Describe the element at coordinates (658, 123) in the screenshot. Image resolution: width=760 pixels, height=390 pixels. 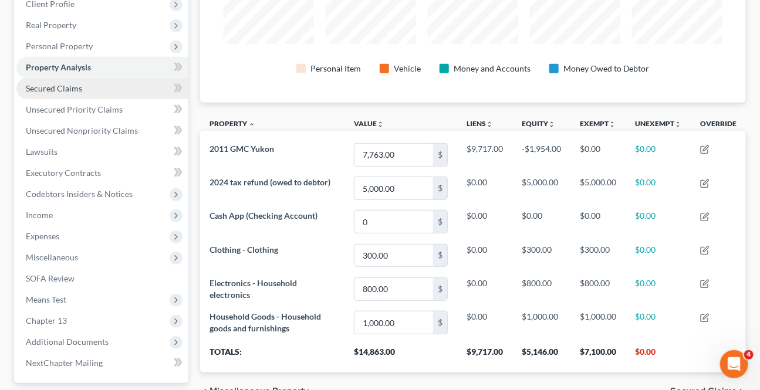
I see `a: Unexemptunfold_more` at that location.